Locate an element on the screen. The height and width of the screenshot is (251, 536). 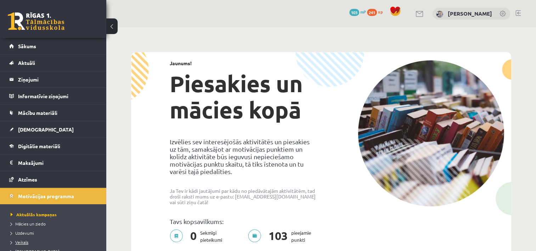
span: Aktuālās kampaņas is located at coordinates (34, 214).